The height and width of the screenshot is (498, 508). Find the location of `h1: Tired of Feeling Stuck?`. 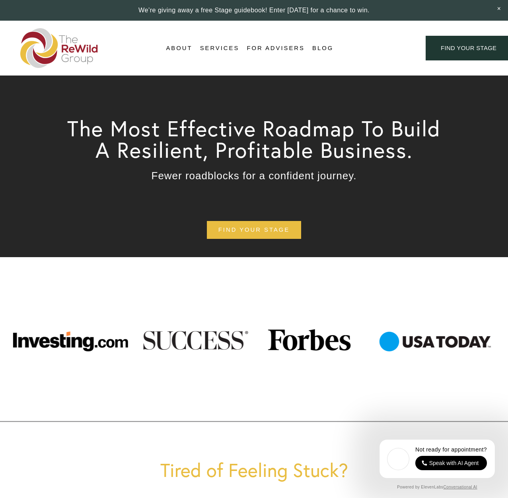

h1: Tired of Feeling Stuck? is located at coordinates (254, 470).